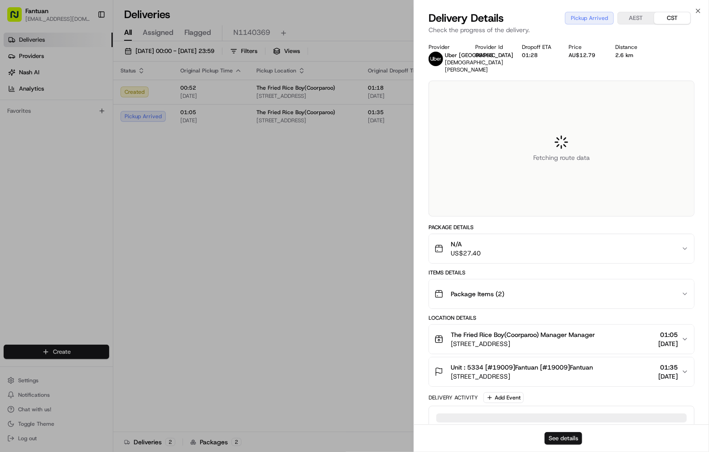 The width and height of the screenshot is (709, 452). What do you see at coordinates (444, 47) in the screenshot?
I see `div: Provider` at bounding box center [444, 47].